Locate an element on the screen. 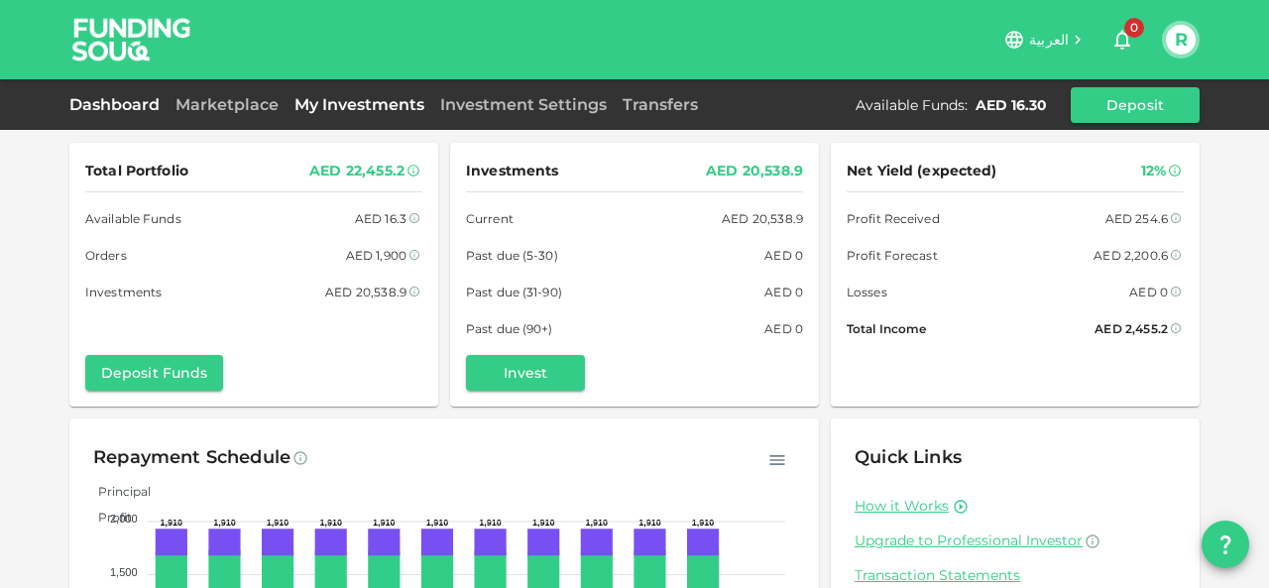  span: Upgrade to Professional Investor is located at coordinates (968, 540).